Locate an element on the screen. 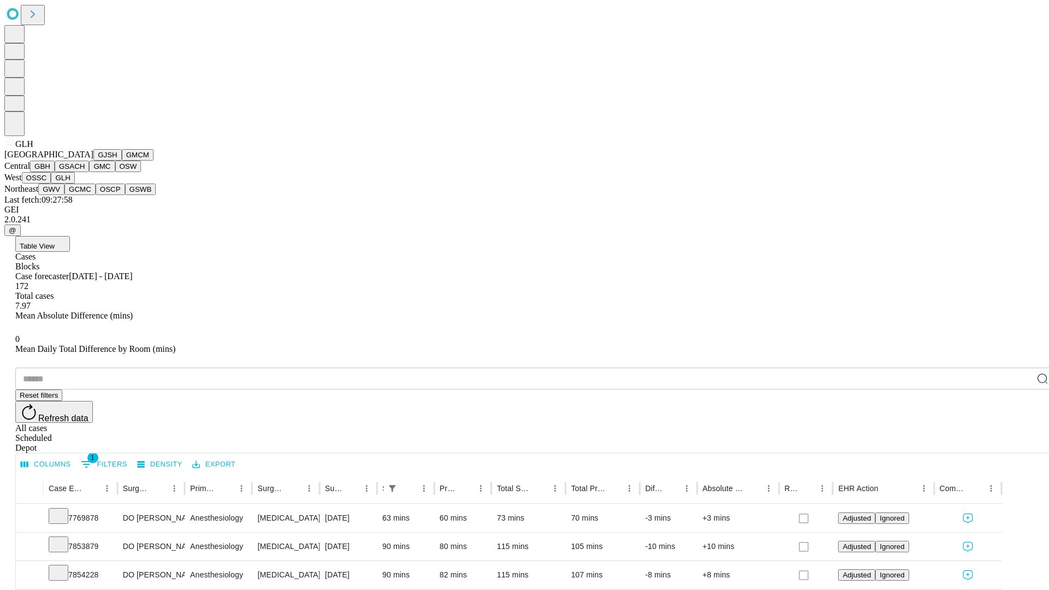 This screenshot has height=590, width=1049. div: +10 mins is located at coordinates (738, 546).